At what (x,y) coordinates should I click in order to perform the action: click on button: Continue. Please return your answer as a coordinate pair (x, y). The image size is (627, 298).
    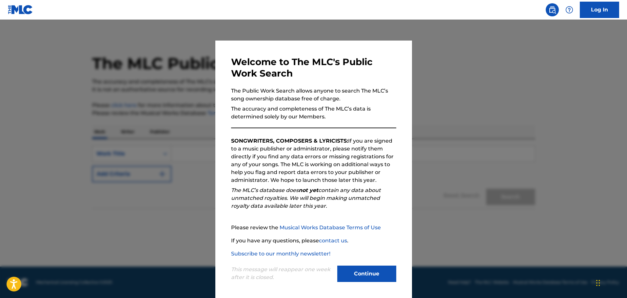
    Looking at the image, I should click on (366, 274).